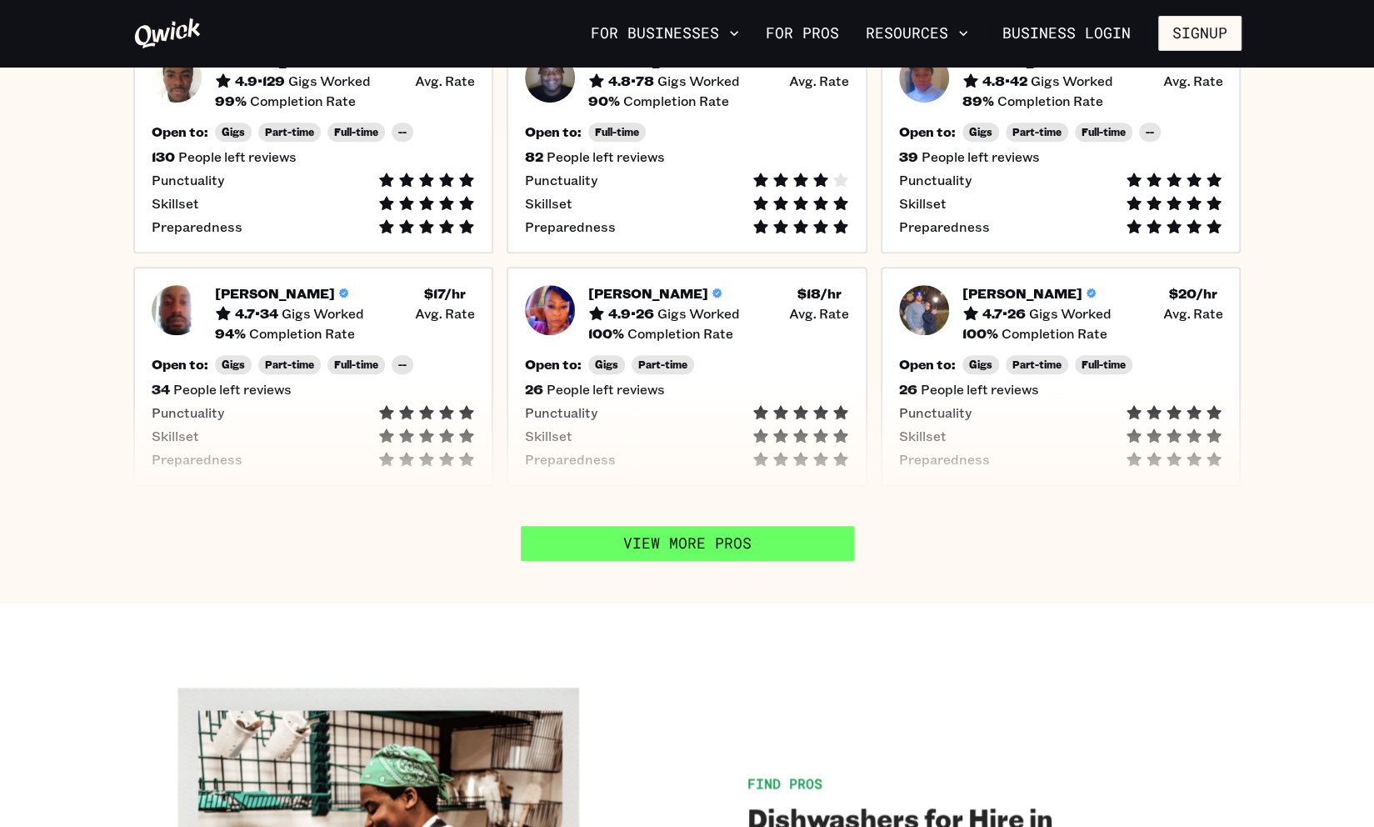 This screenshot has height=827, width=1374. I want to click on h5: 4.9 • 26, so click(631, 313).